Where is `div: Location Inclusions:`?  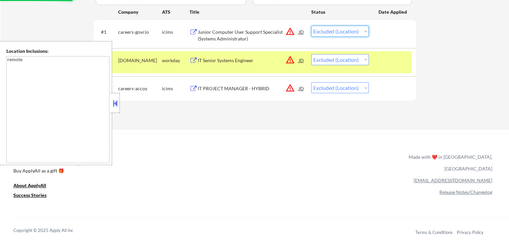 div: Location Inclusions: is located at coordinates (58, 51).